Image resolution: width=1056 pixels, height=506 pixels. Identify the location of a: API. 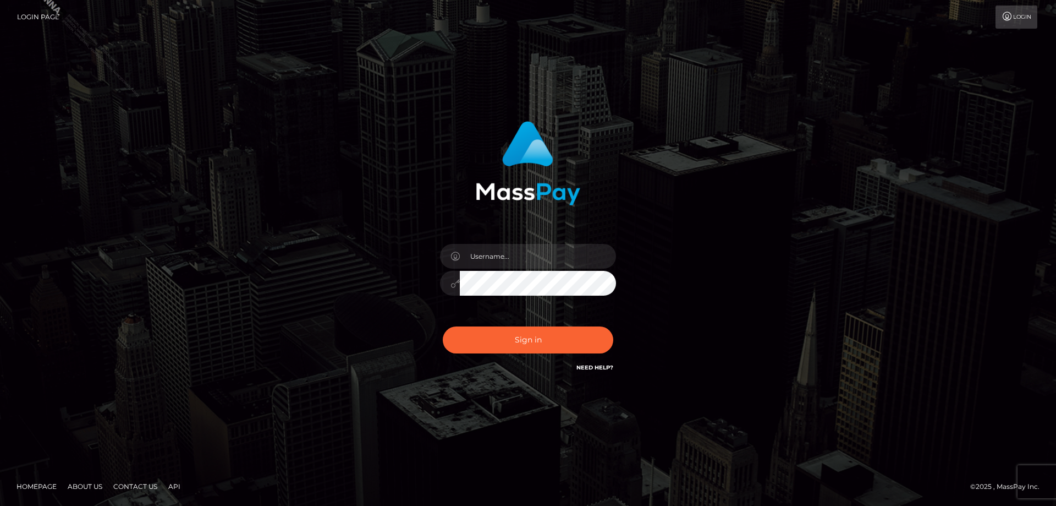
(174, 486).